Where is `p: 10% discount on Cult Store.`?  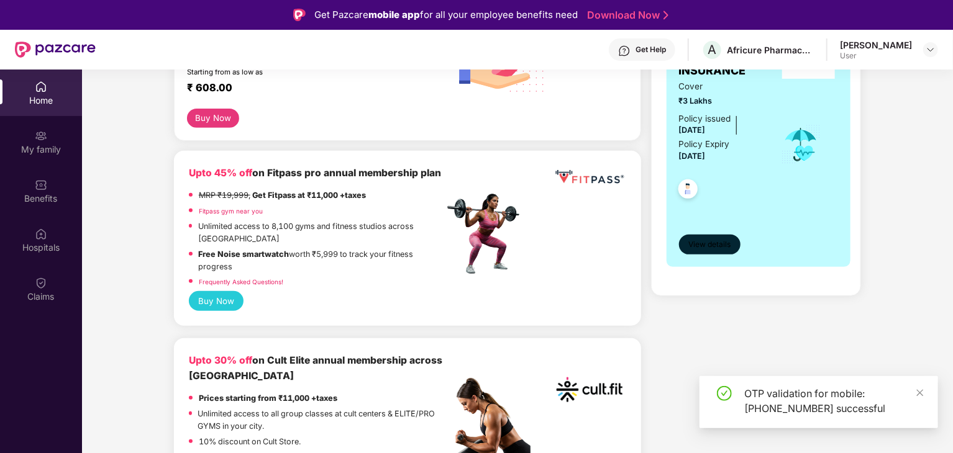
p: 10% discount on Cult Store. is located at coordinates (250, 442).